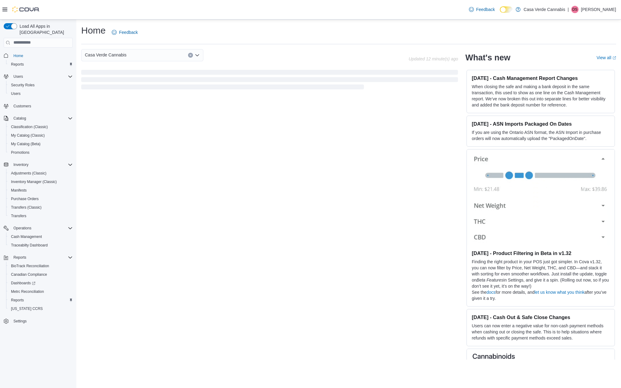 Image resolution: width=621 pixels, height=388 pixels. Describe the element at coordinates (42, 106) in the screenshot. I see `span: Customers` at that location.